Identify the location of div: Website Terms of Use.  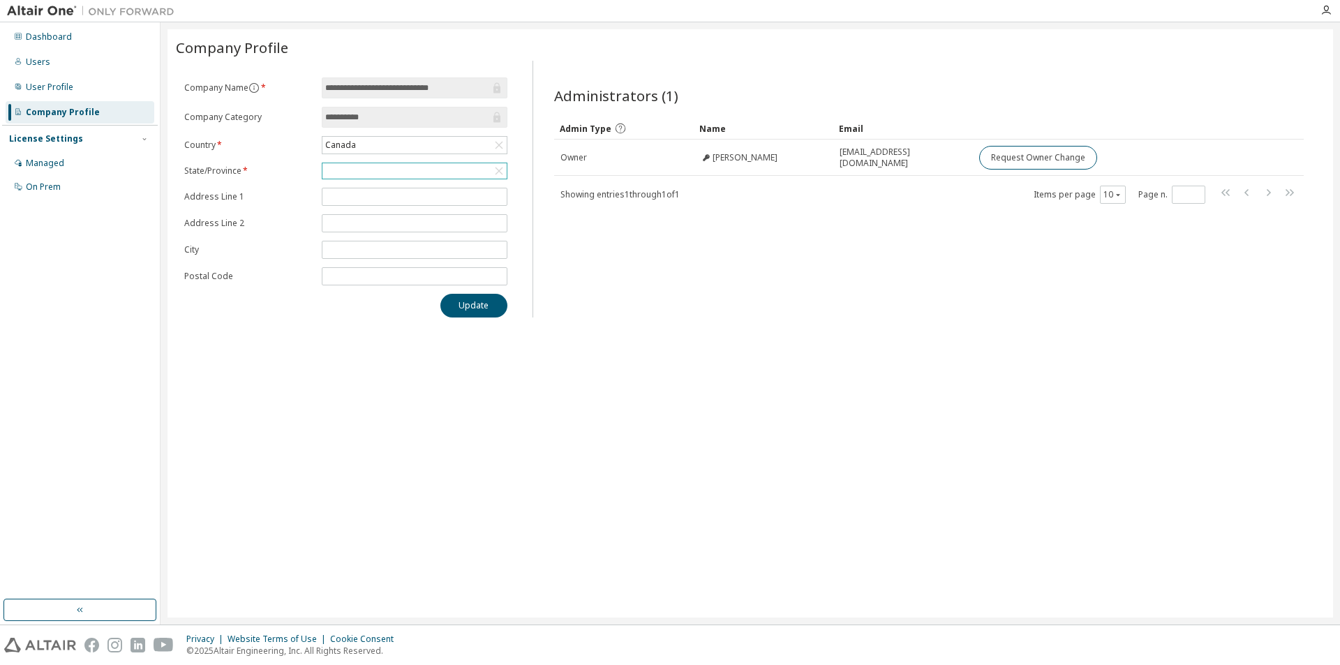
(278, 639).